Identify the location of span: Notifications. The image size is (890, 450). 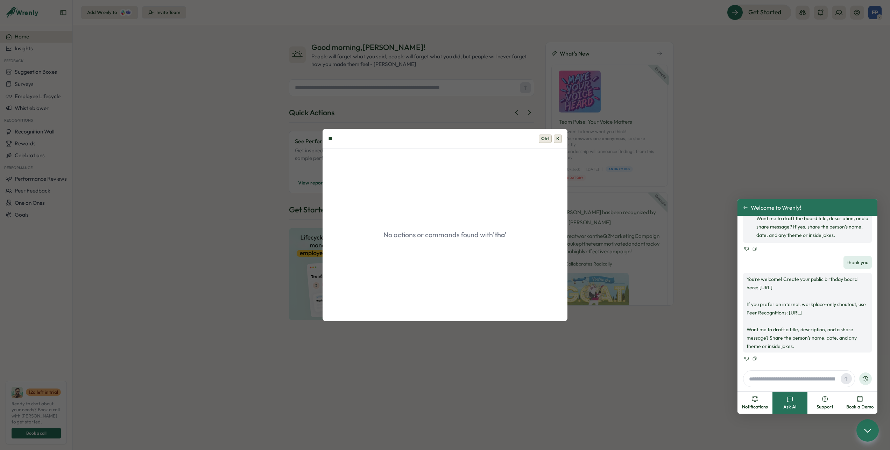
(755, 407).